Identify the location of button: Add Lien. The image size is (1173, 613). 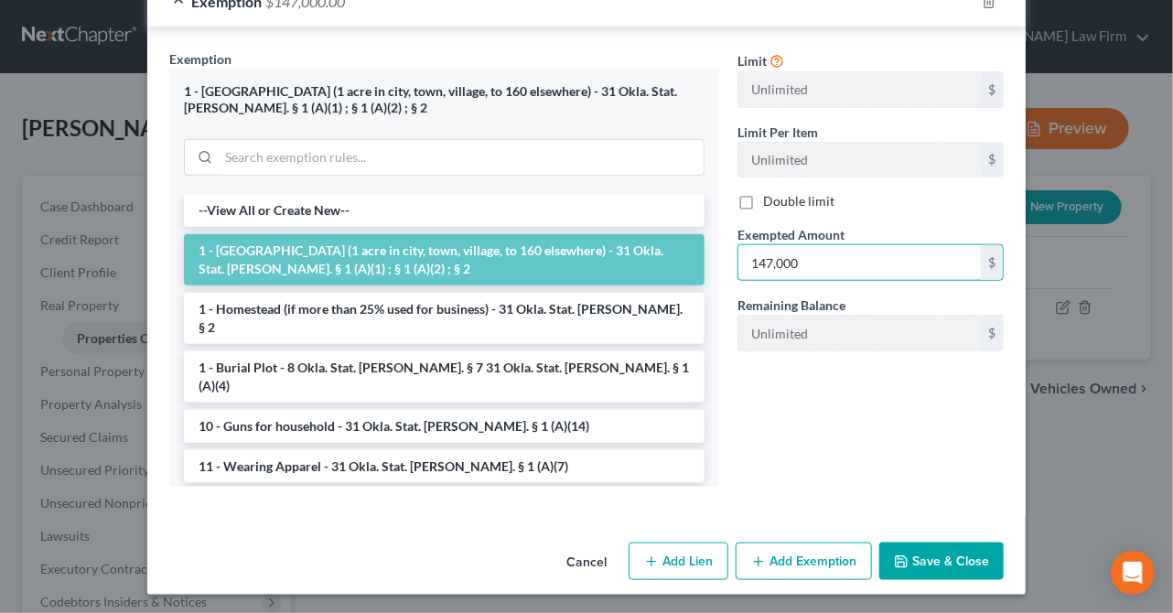
(678, 562).